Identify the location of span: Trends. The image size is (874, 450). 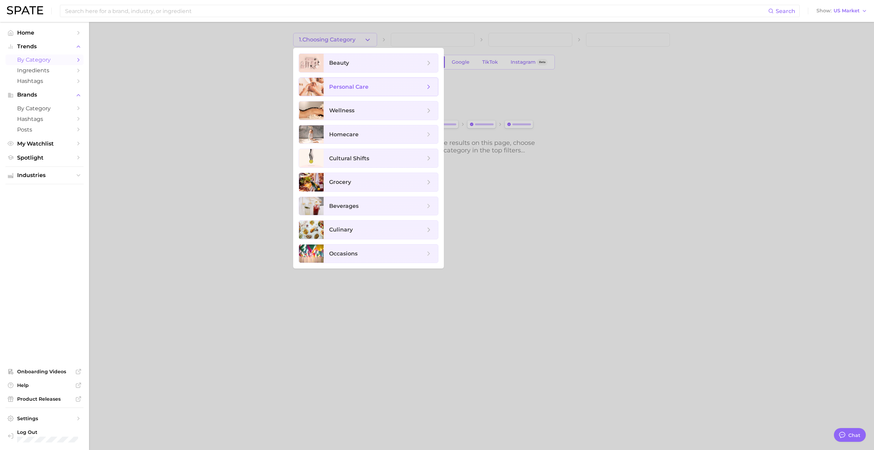
(45, 47).